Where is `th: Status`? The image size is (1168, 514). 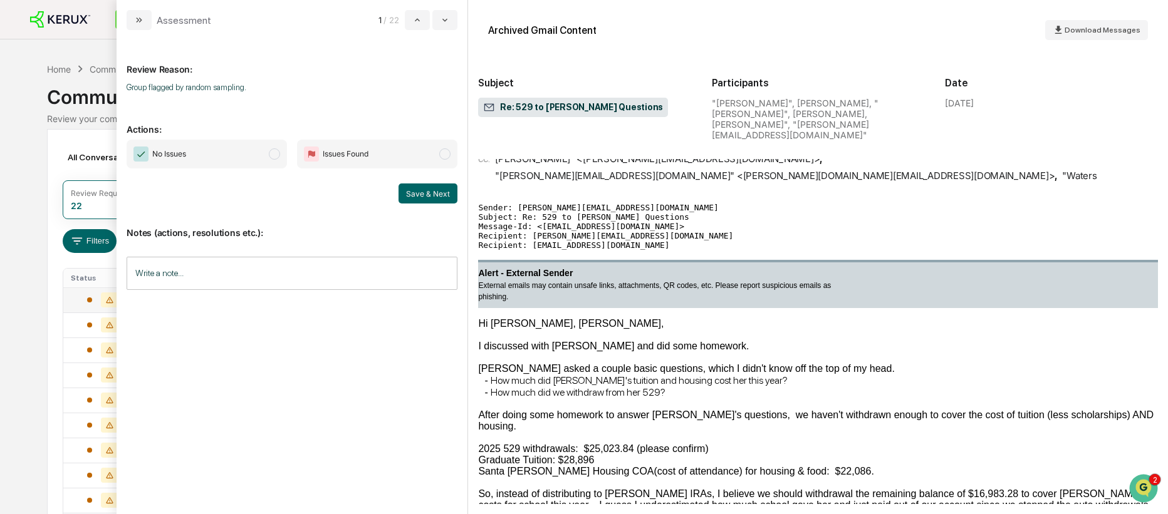
th: Status is located at coordinates (103, 278).